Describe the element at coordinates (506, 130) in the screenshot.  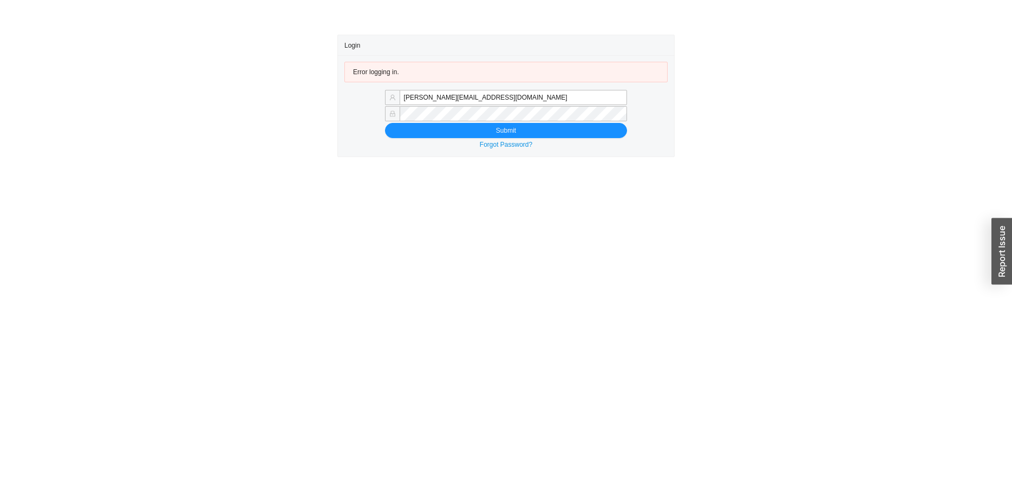
I see `button: Submit` at that location.